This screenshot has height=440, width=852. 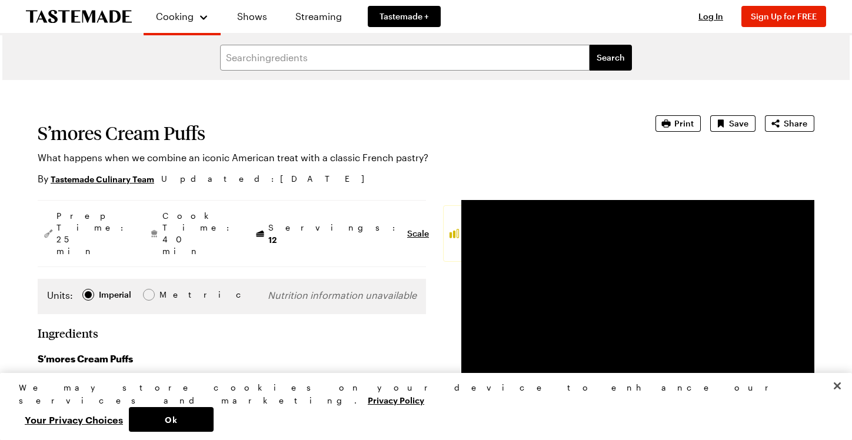 What do you see at coordinates (837, 386) in the screenshot?
I see `button: Close` at bounding box center [837, 386].